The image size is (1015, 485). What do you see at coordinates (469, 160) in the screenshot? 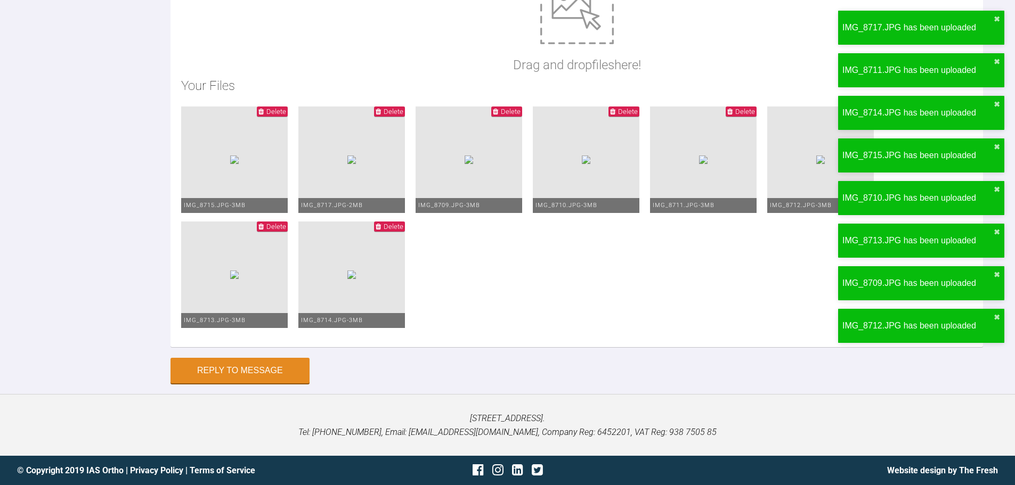
I see `img: 70834777-4ac0-43b6-8b5e-b5e8e810c3cc` at bounding box center [469, 160].